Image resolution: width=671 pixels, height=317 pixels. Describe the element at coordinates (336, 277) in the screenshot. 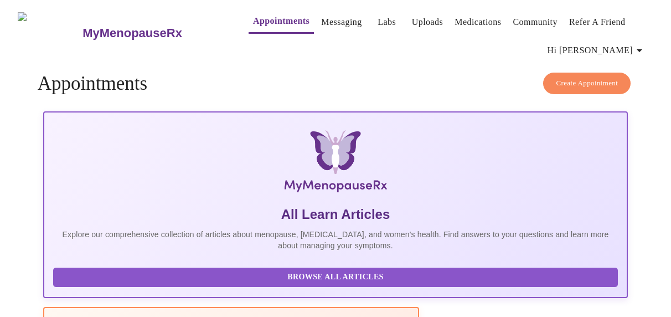

I see `span: Browse All Articles` at that location.